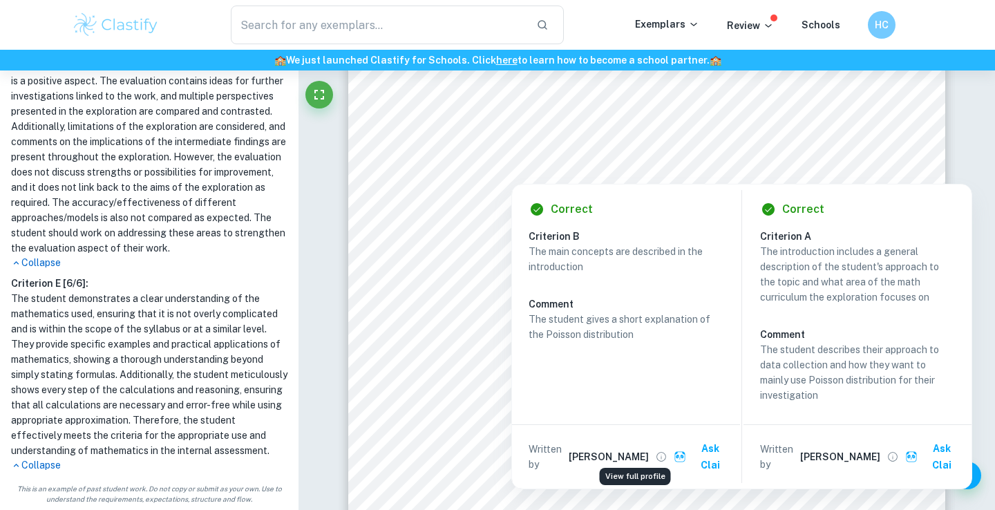 Image resolution: width=995 pixels, height=510 pixels. Describe the element at coordinates (667, 24) in the screenshot. I see `p: Exemplars` at that location.